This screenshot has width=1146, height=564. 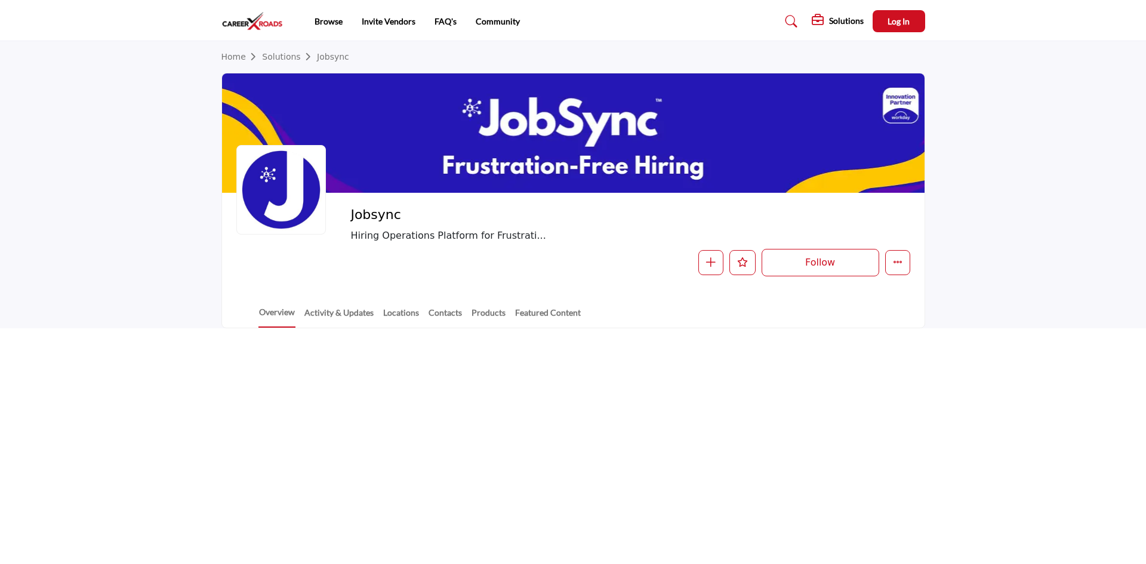 I want to click on a: Community, so click(x=498, y=21).